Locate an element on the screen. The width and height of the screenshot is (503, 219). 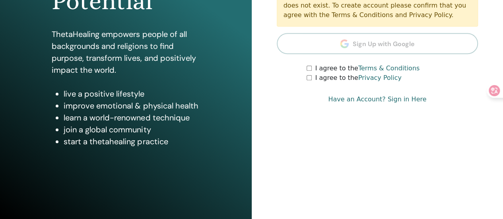
li: learn a world-renowned technique is located at coordinates (132, 118).